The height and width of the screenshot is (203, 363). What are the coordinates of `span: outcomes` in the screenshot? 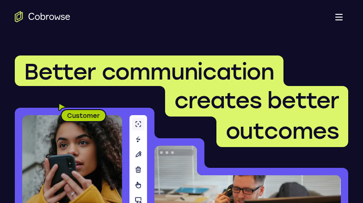 It's located at (282, 131).